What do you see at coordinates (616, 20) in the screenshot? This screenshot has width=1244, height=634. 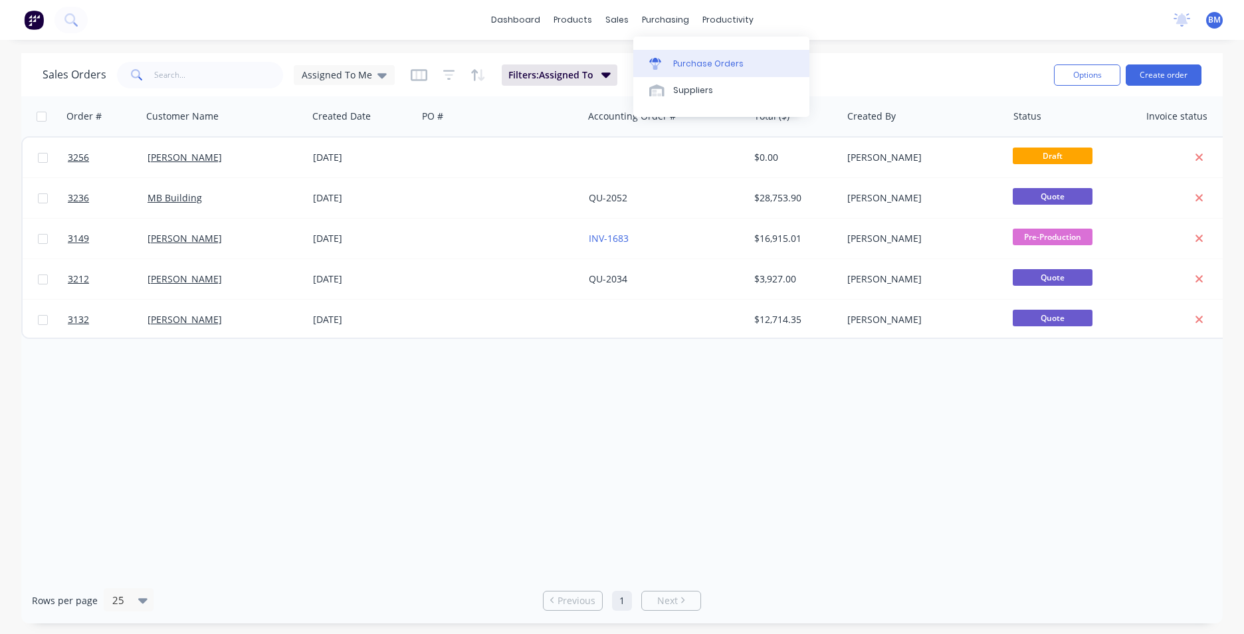 I see `div: sales` at bounding box center [616, 20].